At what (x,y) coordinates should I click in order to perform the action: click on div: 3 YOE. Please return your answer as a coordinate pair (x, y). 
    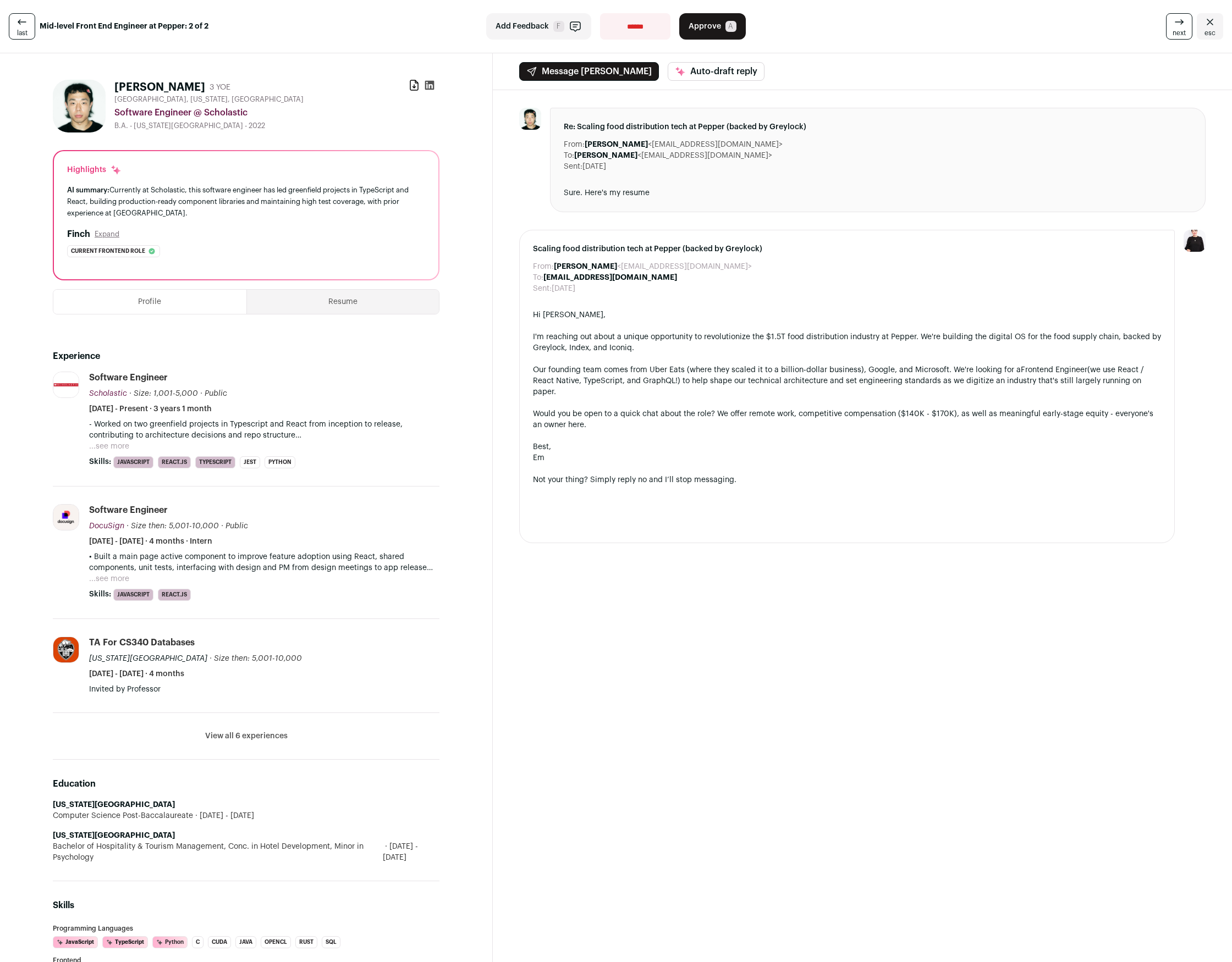
    Looking at the image, I should click on (220, 87).